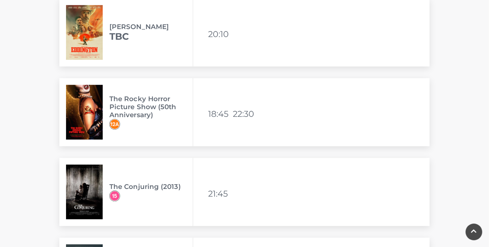  What do you see at coordinates (151, 107) in the screenshot?
I see `h3: The Rocky Horror Picture Show (50th Anniversary)` at bounding box center [151, 107].